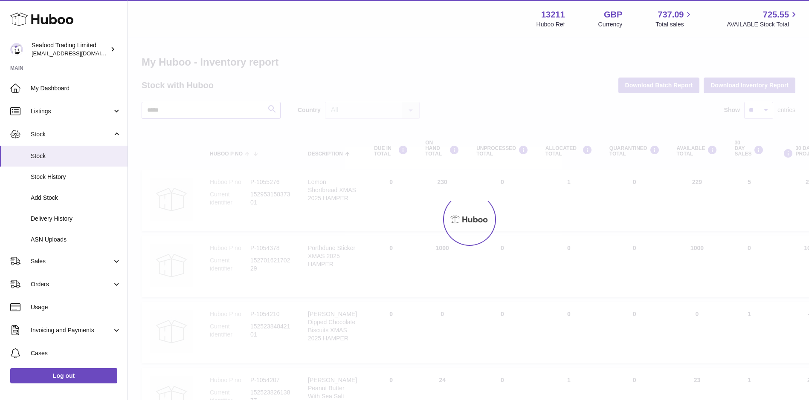 This screenshot has height=400, width=809. Describe the element at coordinates (674, 24) in the screenshot. I see `span: Total sales` at that location.